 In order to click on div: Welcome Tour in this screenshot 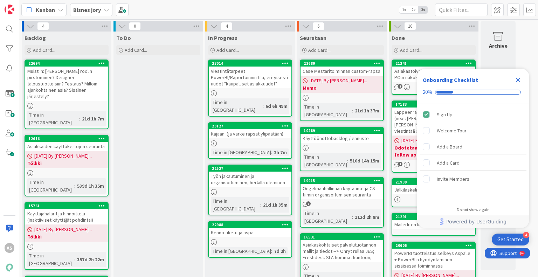, I will do `click(452, 131)`.